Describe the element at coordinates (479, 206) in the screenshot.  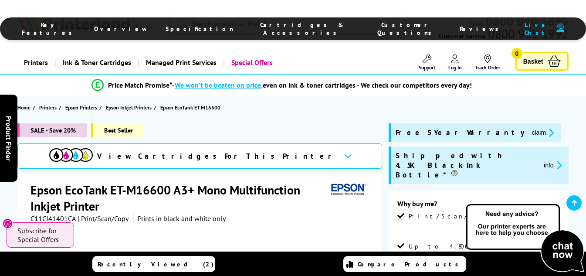
I see `div: Why buy me?` at that location.